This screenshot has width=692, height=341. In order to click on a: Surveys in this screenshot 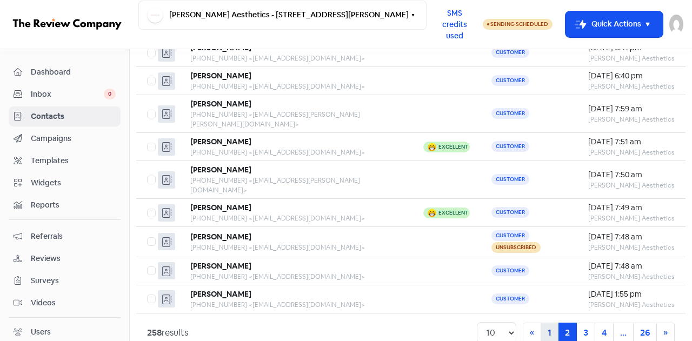, I will do `click(64, 280)`.